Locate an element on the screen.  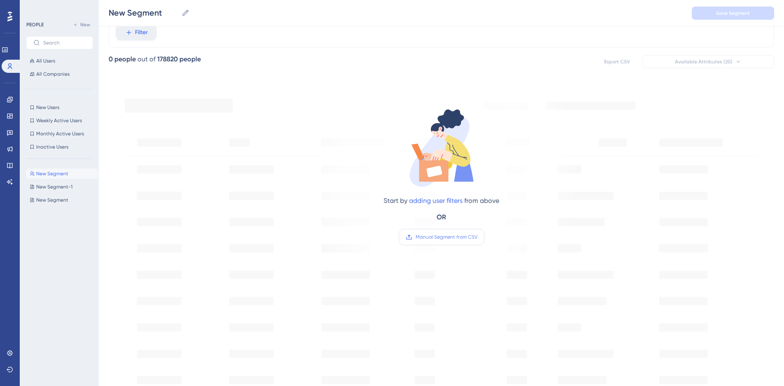
button: Monthly Active Users is located at coordinates (60, 134).